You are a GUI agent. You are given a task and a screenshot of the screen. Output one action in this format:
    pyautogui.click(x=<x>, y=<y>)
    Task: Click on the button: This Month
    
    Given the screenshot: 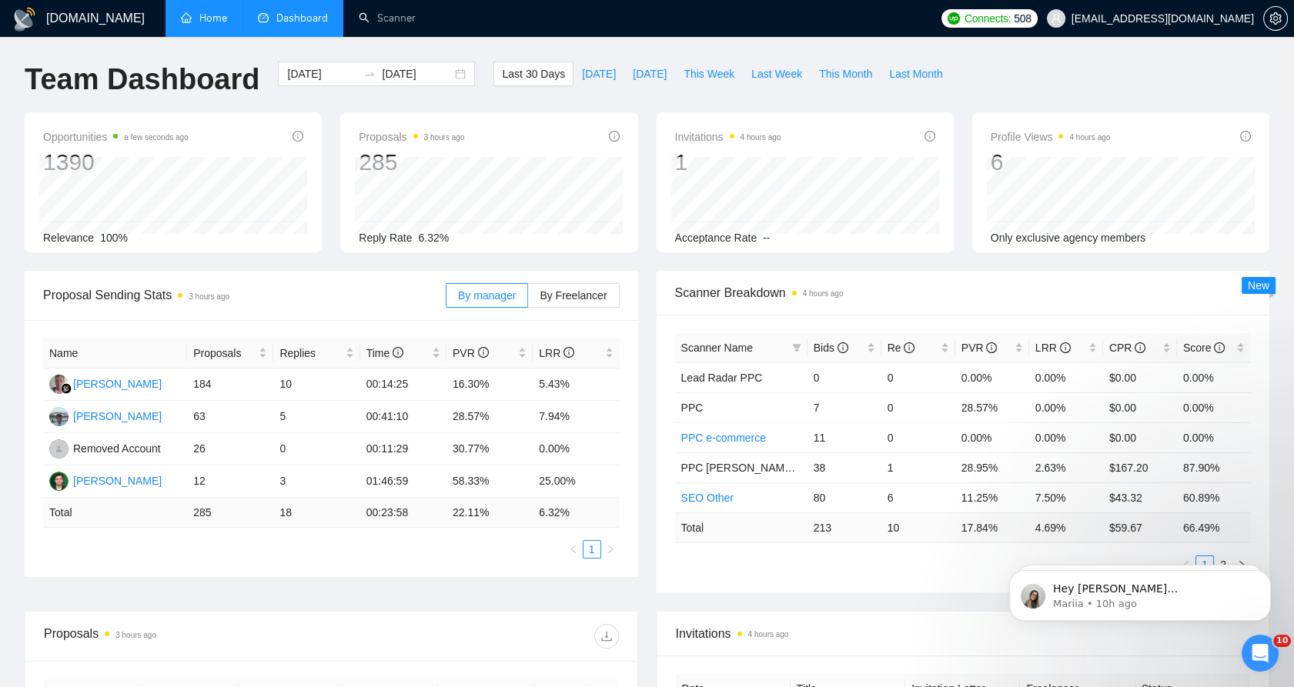 What is the action you would take?
    pyautogui.click(x=845, y=74)
    